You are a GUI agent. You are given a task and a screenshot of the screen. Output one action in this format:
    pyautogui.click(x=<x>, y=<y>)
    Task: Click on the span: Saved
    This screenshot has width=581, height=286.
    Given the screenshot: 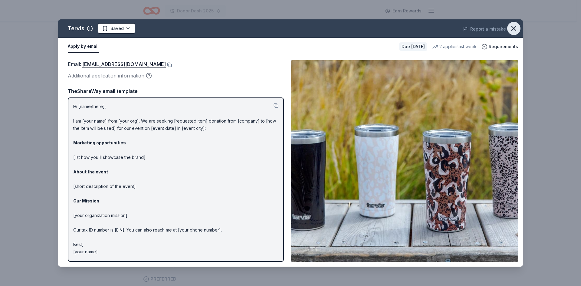 What is the action you would take?
    pyautogui.click(x=117, y=28)
    